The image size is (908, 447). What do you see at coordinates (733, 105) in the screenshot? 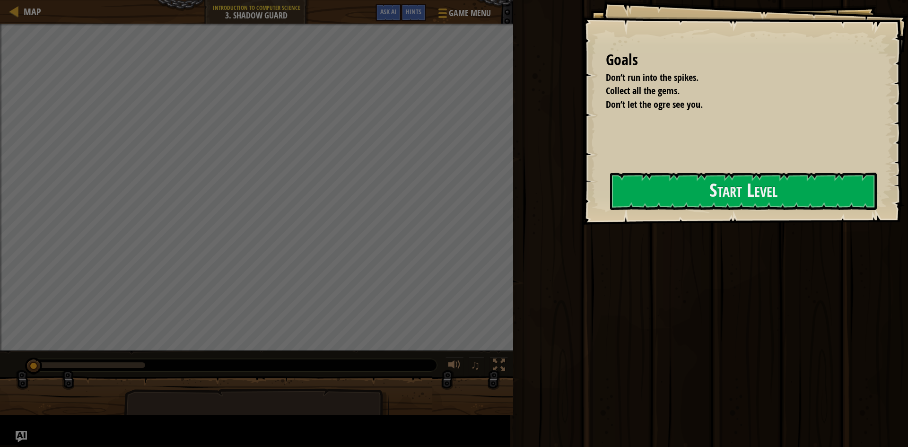
I see `li: Don’t let the ogre see you.` at bounding box center [733, 105].